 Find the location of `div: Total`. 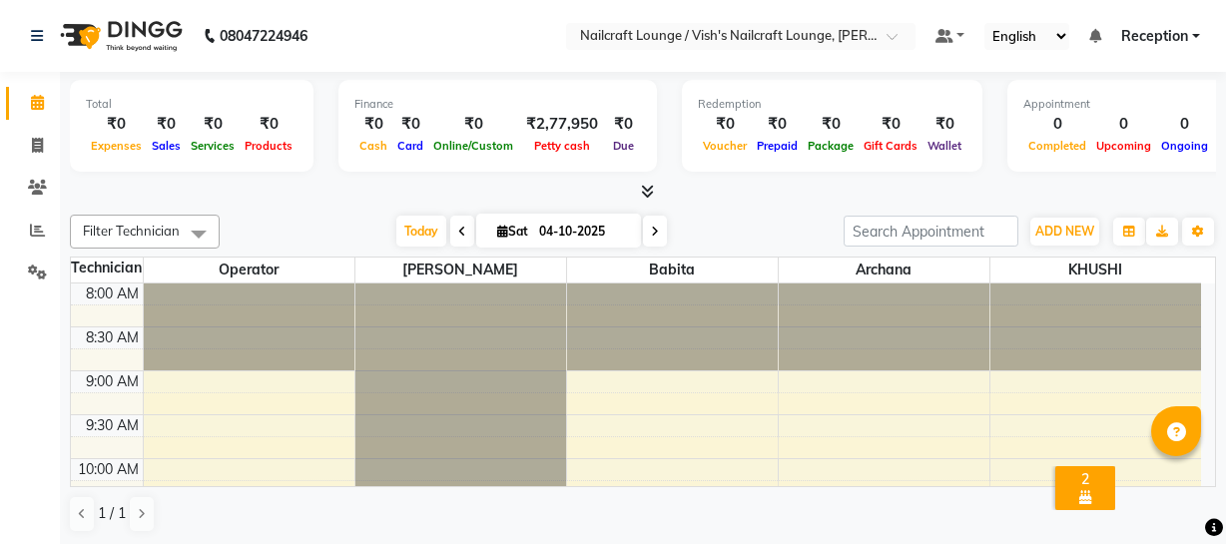

div: Total is located at coordinates (192, 104).